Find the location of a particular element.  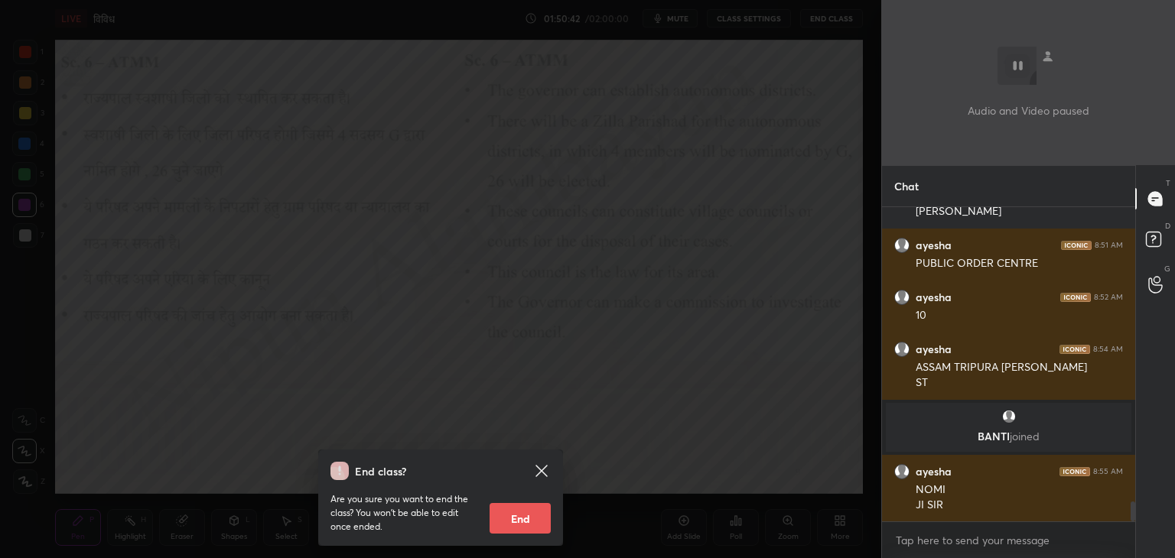

p: Audio and Video paused is located at coordinates (1028, 110).